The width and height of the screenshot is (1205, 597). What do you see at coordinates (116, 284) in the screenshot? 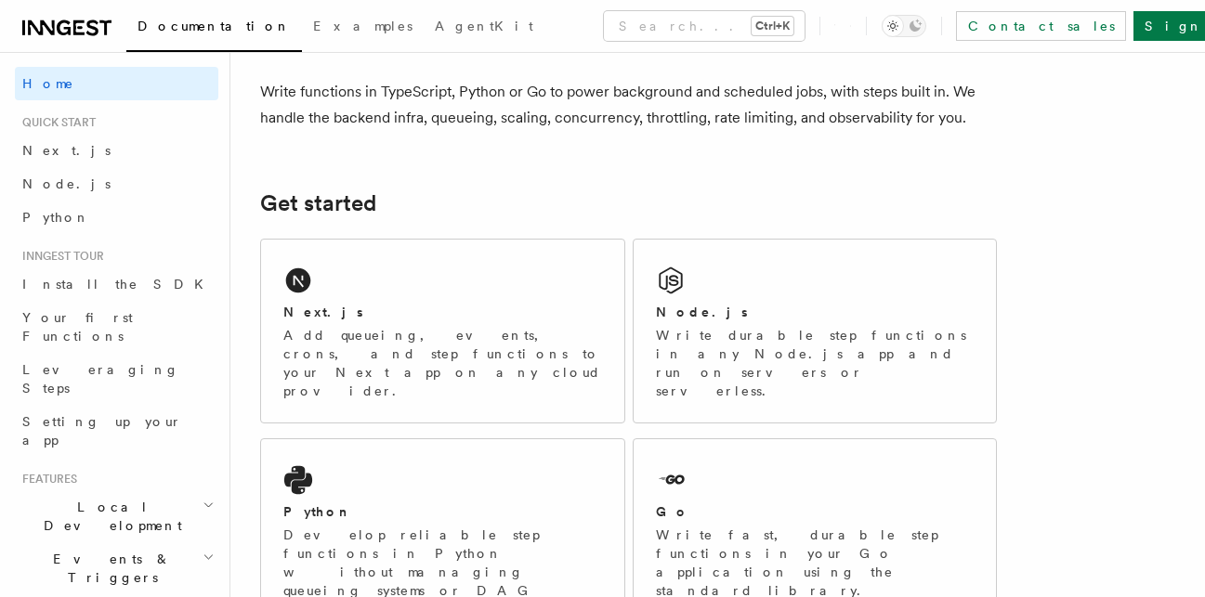
I see `a: Install the SDK` at bounding box center [116, 284].